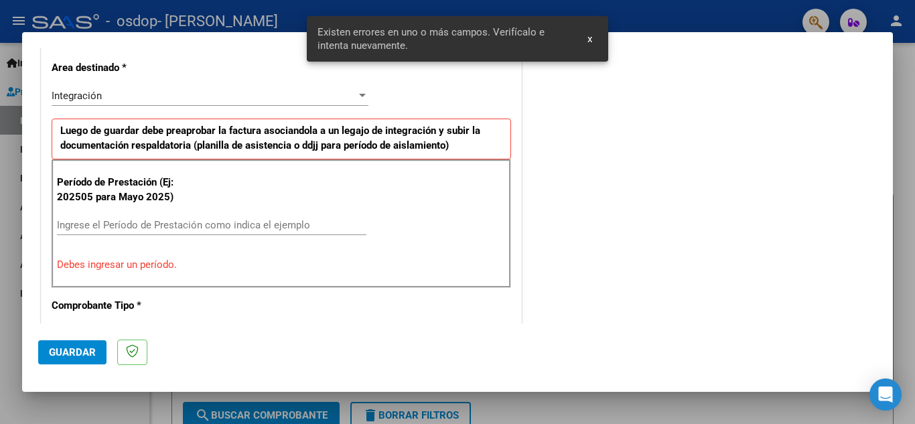 This screenshot has width=915, height=424. What do you see at coordinates (76, 96) in the screenshot?
I see `span: Integración` at bounding box center [76, 96].